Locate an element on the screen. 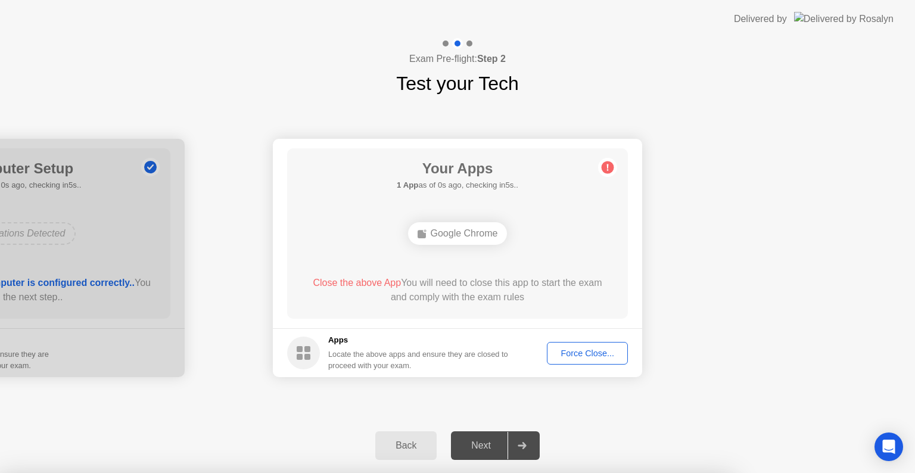  div: Google Chrome is located at coordinates (457, 233).